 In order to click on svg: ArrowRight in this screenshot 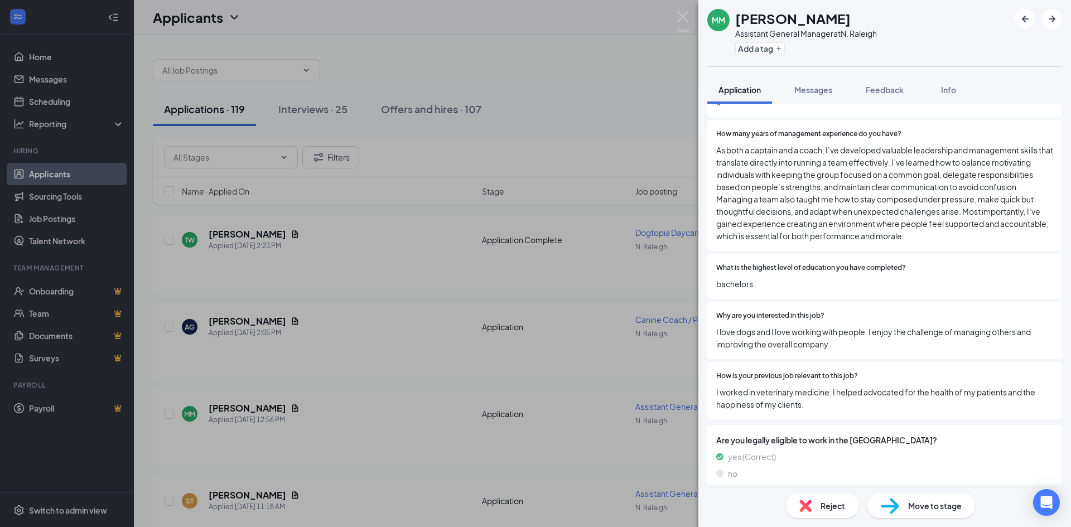, I will do `click(1052, 19)`.